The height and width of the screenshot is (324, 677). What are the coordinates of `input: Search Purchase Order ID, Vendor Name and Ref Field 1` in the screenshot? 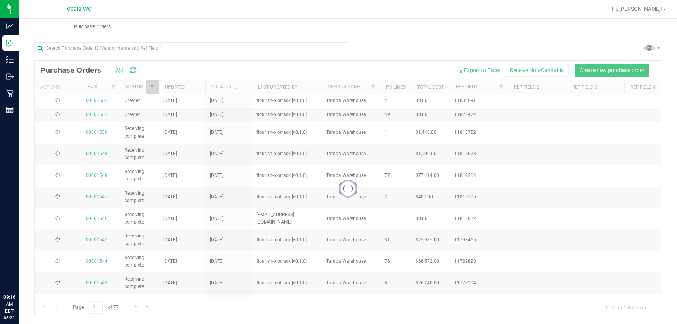 It's located at (191, 48).